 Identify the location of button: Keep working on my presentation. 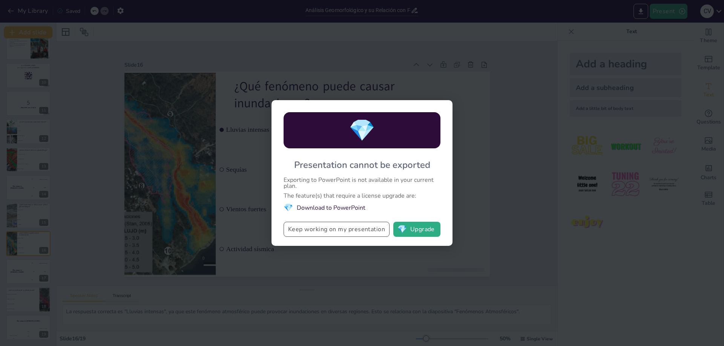
(336, 230).